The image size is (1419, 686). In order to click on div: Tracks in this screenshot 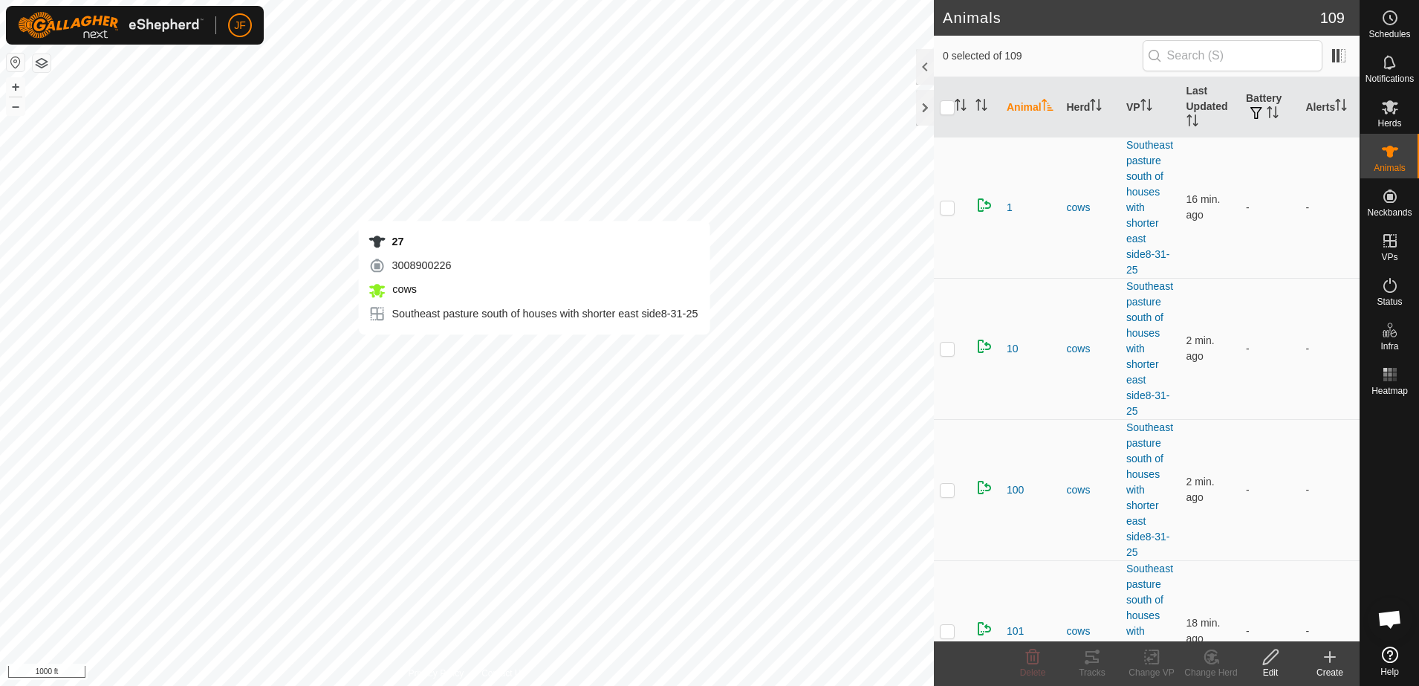, I will do `click(1092, 673)`.